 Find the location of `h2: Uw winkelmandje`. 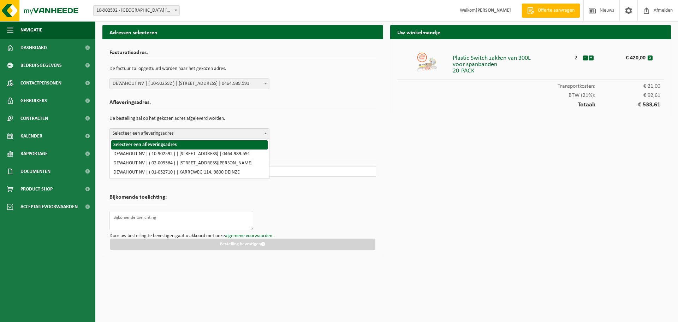

h2: Uw winkelmandje is located at coordinates (530, 32).